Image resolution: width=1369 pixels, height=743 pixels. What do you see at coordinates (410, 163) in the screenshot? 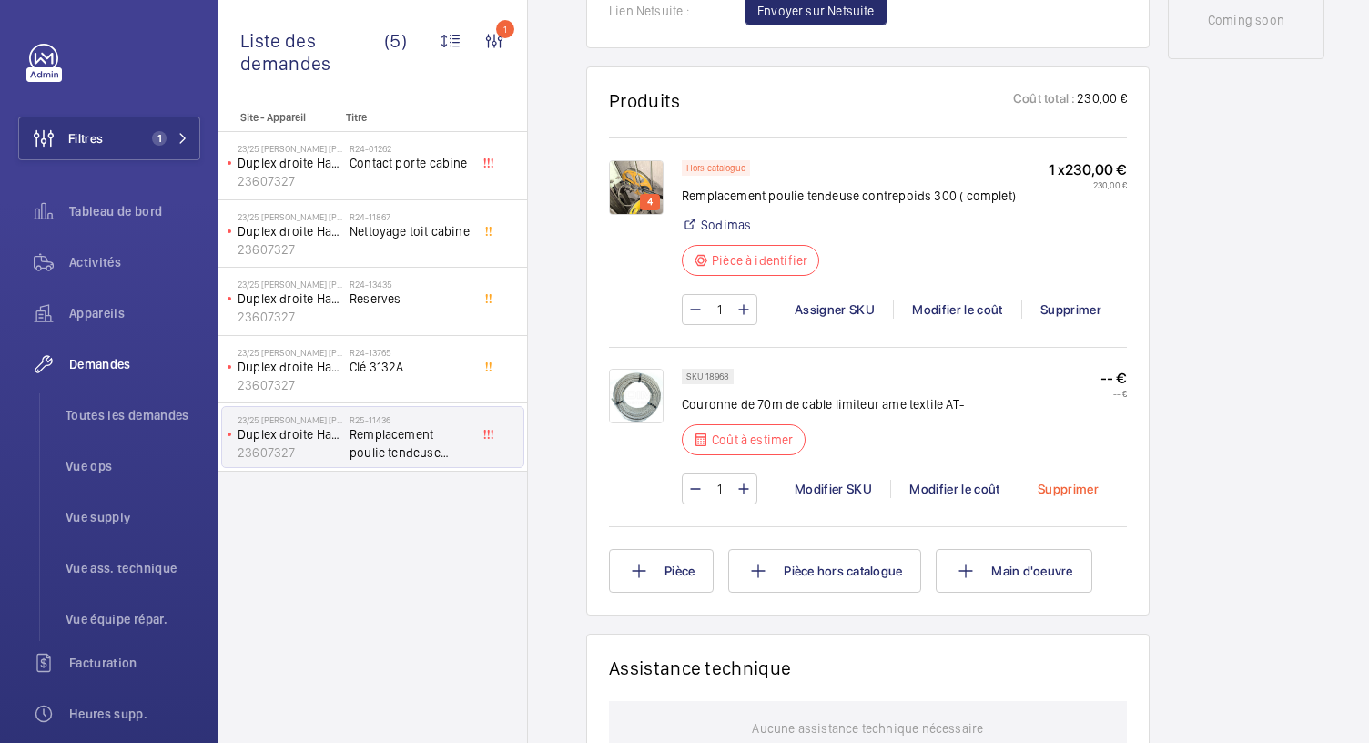
I see `span: Contact porte cabine` at bounding box center [410, 163].